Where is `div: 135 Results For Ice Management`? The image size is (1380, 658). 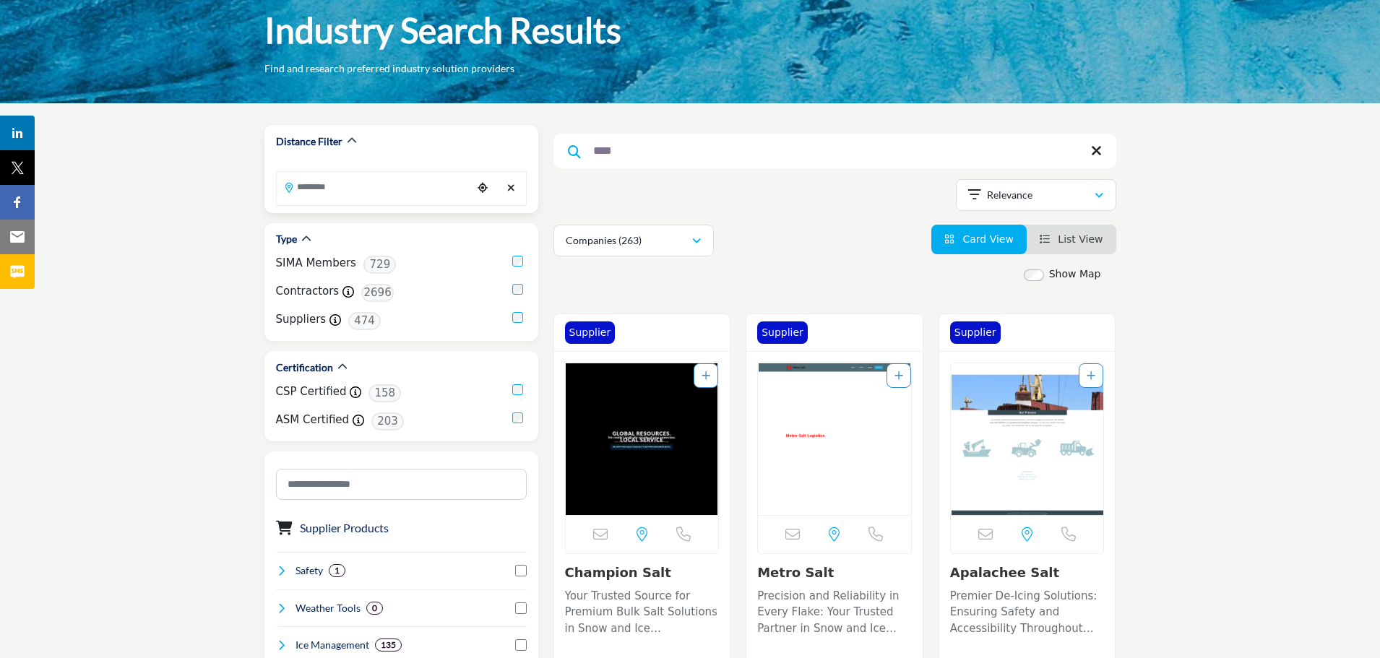 div: 135 Results For Ice Management is located at coordinates (388, 645).